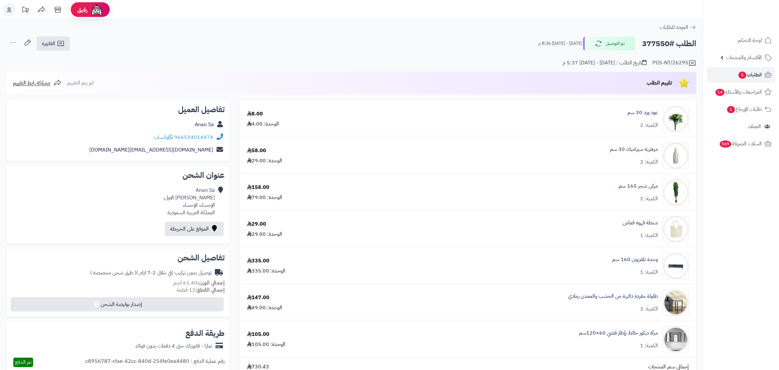 This screenshot has height=370, width=779. I want to click on div: الوحدة: 79.00, so click(265, 197).